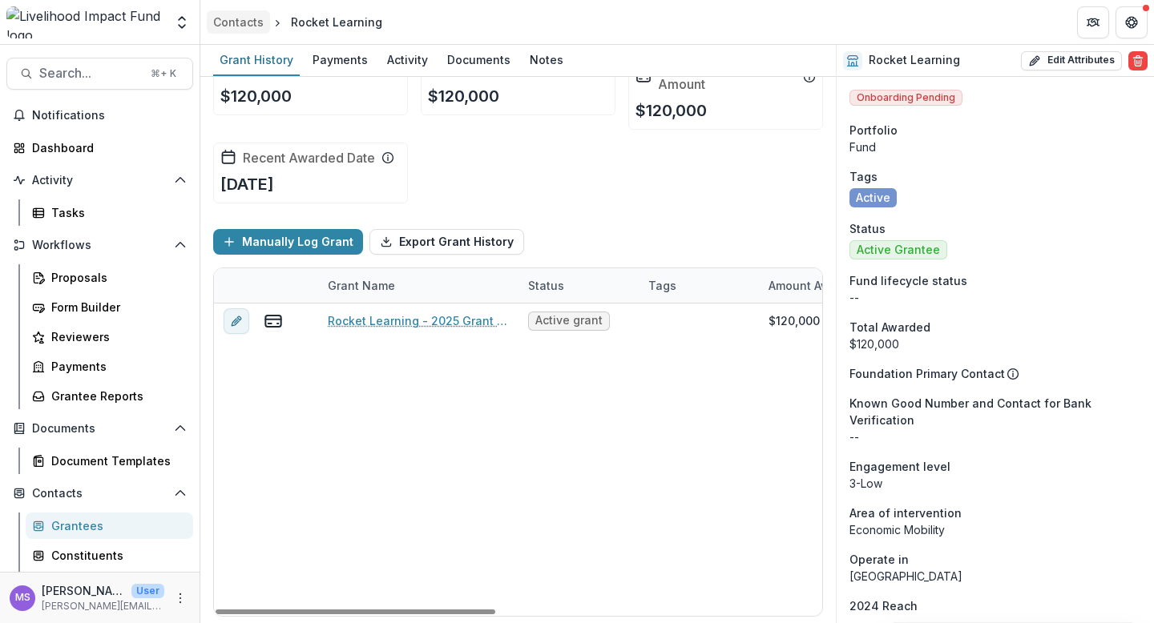  What do you see at coordinates (1093, 22) in the screenshot?
I see `button: Partners` at bounding box center [1093, 22].